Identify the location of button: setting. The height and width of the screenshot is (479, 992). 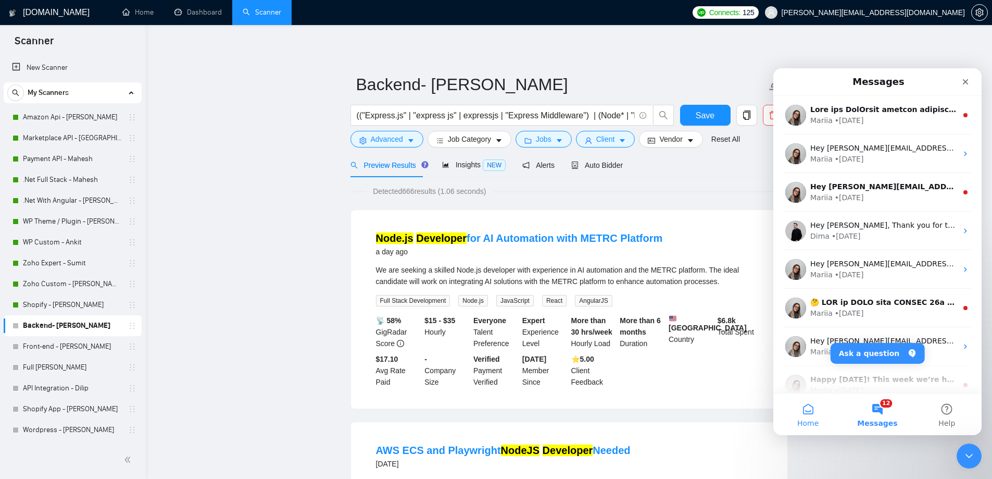
(980, 13).